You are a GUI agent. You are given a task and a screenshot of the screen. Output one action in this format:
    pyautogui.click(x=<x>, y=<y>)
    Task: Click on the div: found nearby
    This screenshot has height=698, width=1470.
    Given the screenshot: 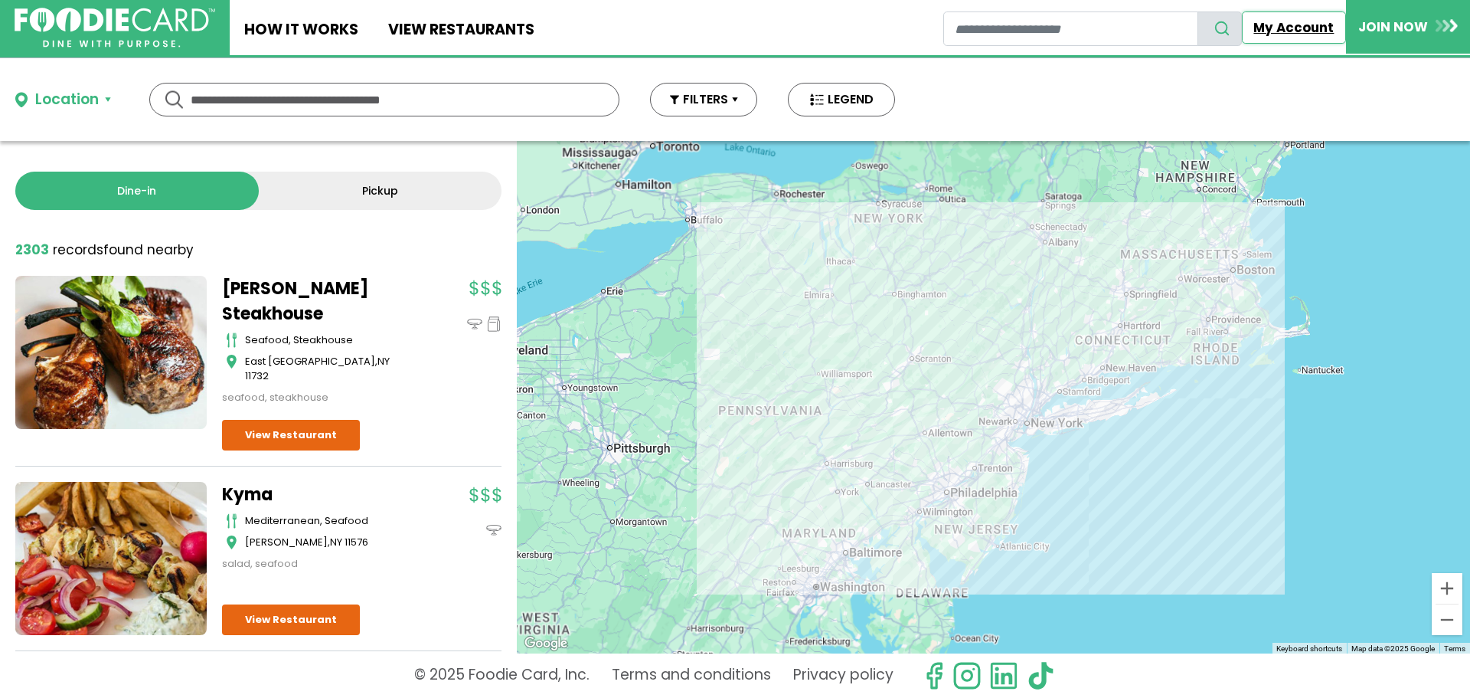 What is the action you would take?
    pyautogui.click(x=104, y=250)
    